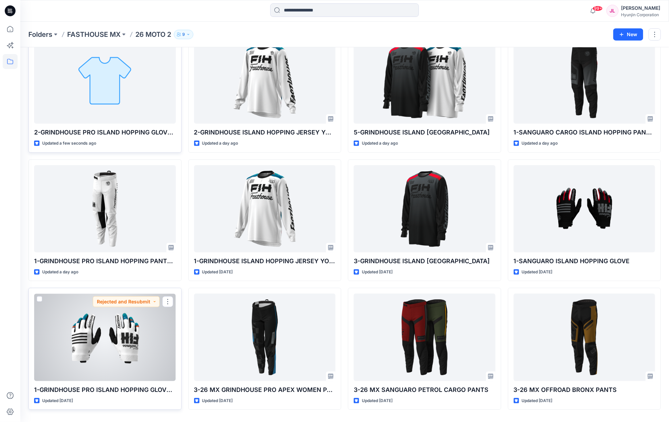  Describe the element at coordinates (585, 337) in the screenshot. I see `a: 3-26 MX OFFROAD BRONX PANTS` at that location.